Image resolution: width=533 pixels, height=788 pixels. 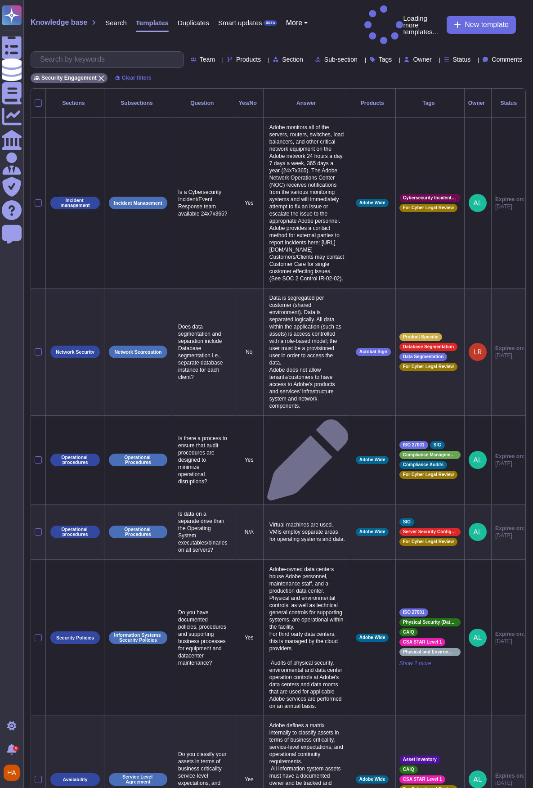 What do you see at coordinates (138, 352) in the screenshot?
I see `p: Network Segregation` at bounding box center [138, 352].